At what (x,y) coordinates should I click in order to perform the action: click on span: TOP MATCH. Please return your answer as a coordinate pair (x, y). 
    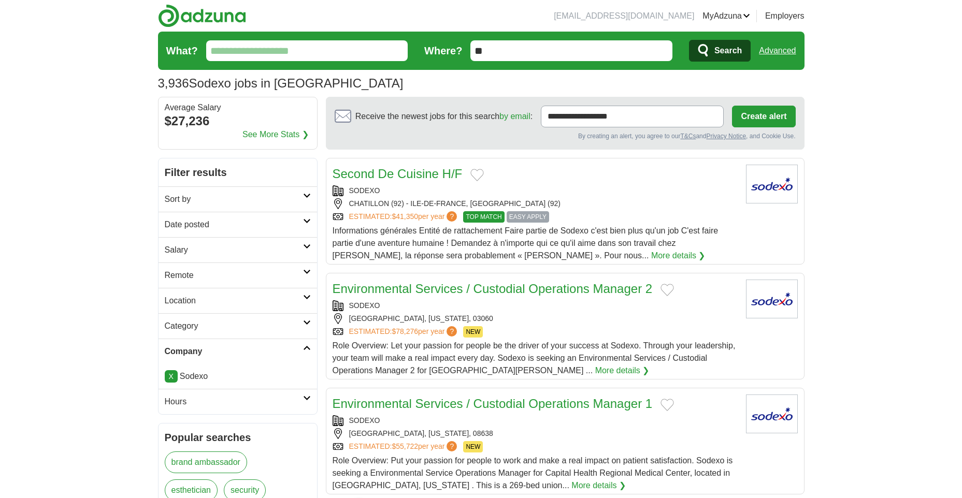
    Looking at the image, I should click on (483, 217).